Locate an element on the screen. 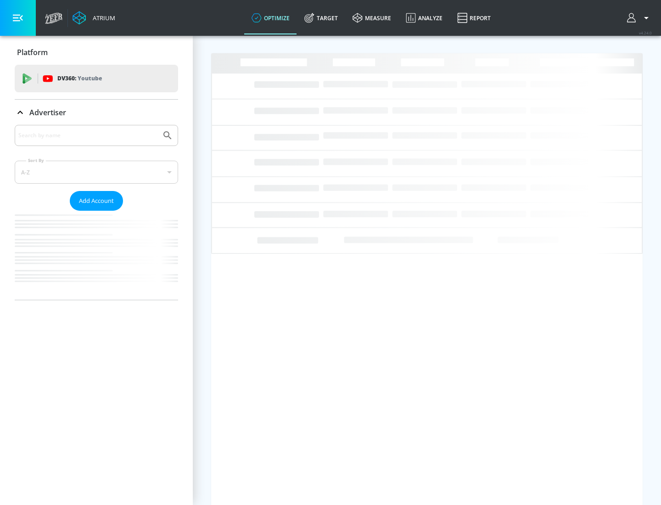 This screenshot has width=661, height=505. label: Sort By is located at coordinates (36, 160).